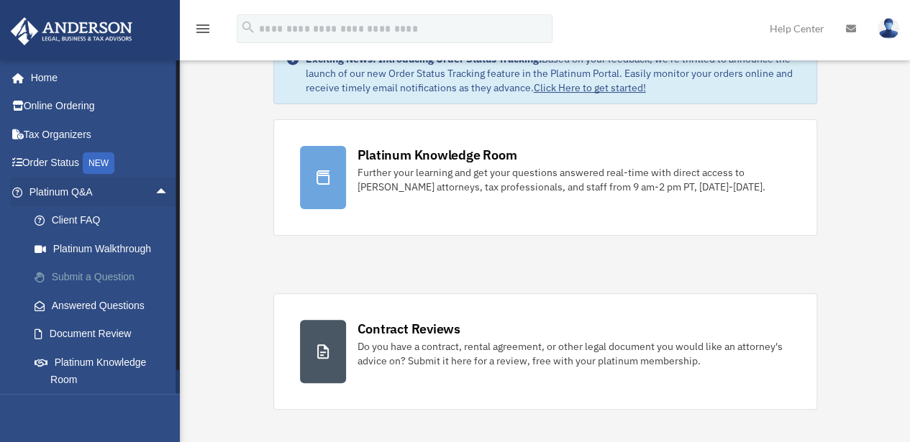  Describe the element at coordinates (409, 329) in the screenshot. I see `div: Contract Reviews` at that location.